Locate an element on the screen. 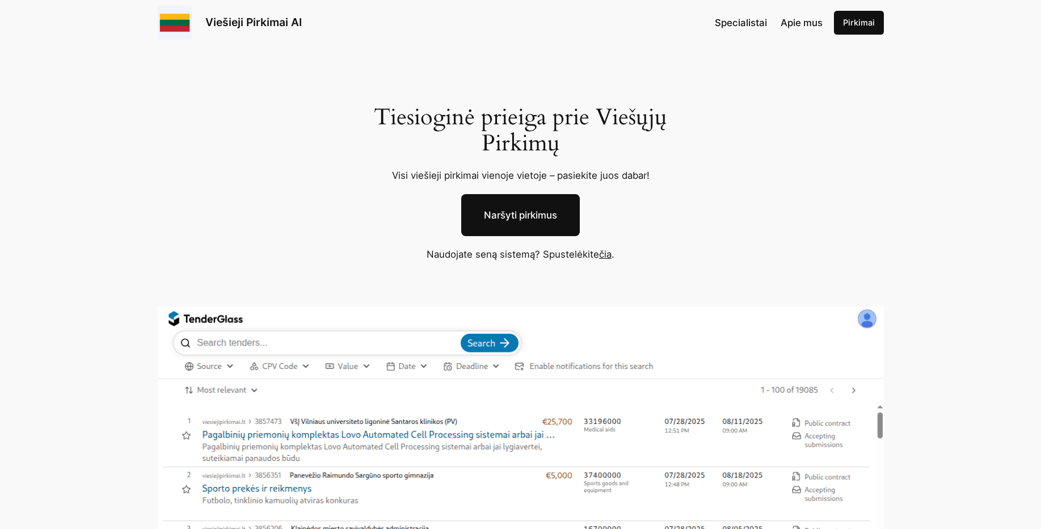 The width and height of the screenshot is (1041, 529). a: Naršyti pirkimus is located at coordinates (520, 215).